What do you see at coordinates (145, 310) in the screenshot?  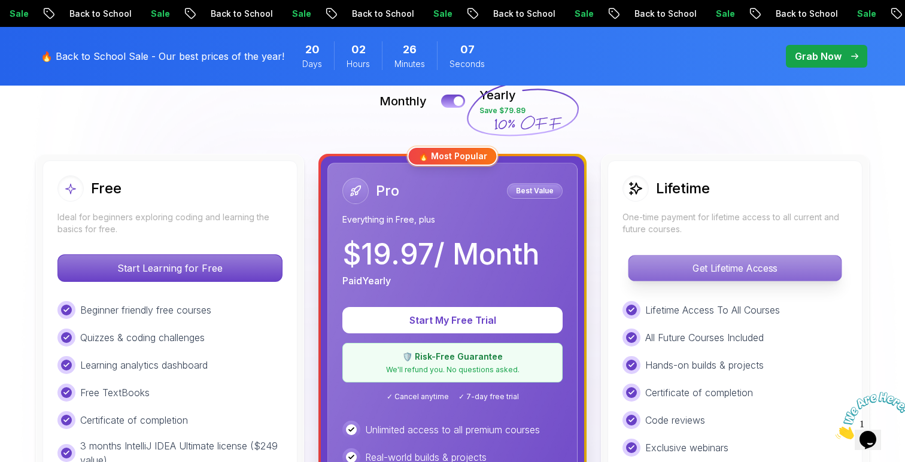 I see `p: Beginner friendly free courses` at bounding box center [145, 310].